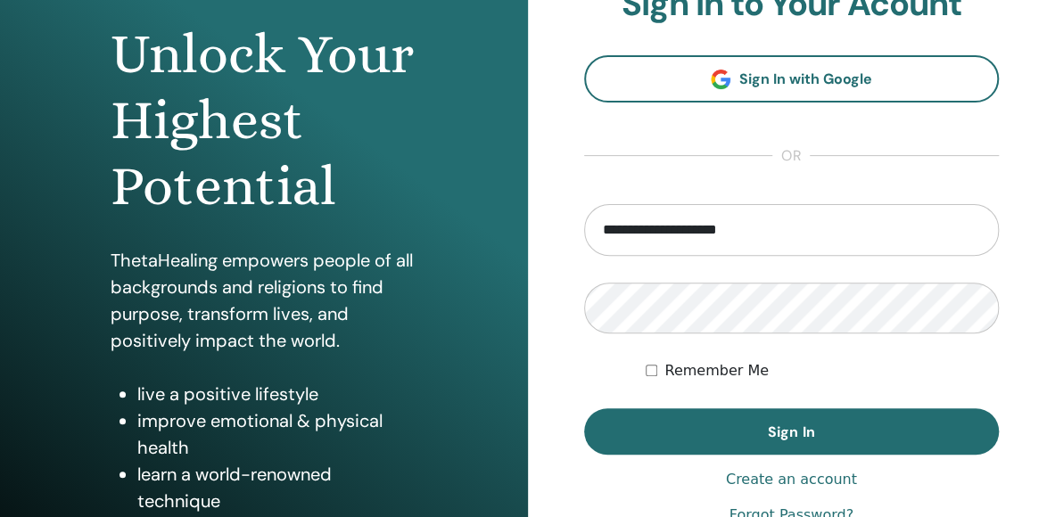 This screenshot has height=517, width=1055. Describe the element at coordinates (792, 79) in the screenshot. I see `a: Sign In with Google` at that location.